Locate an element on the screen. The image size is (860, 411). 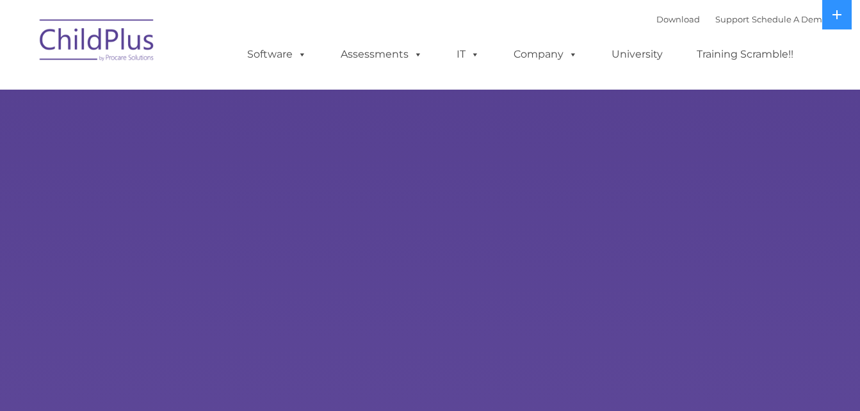
a: Schedule A Demo is located at coordinates (789, 19).